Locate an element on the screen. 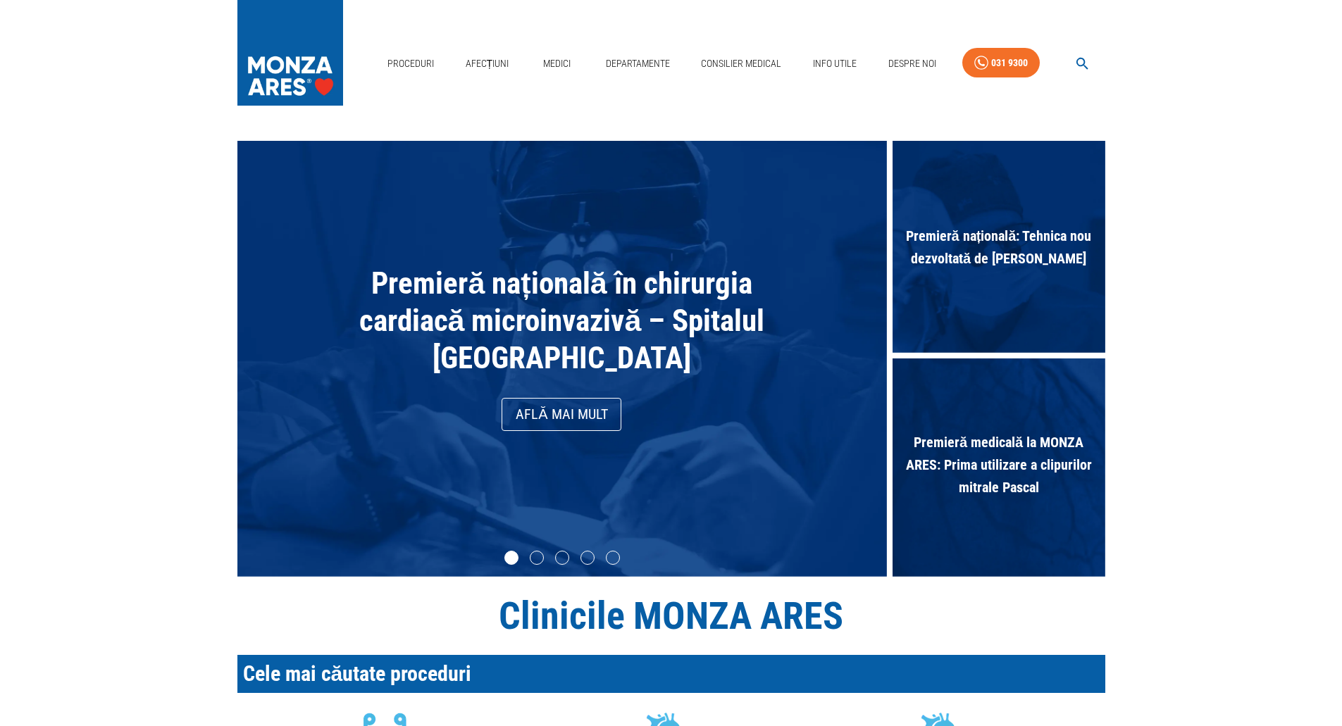 The height and width of the screenshot is (726, 1342). span: Premieră medicală la MONZA ARES: Prima utilizare a clipurilor mitrale Pascal is located at coordinates (999, 465).